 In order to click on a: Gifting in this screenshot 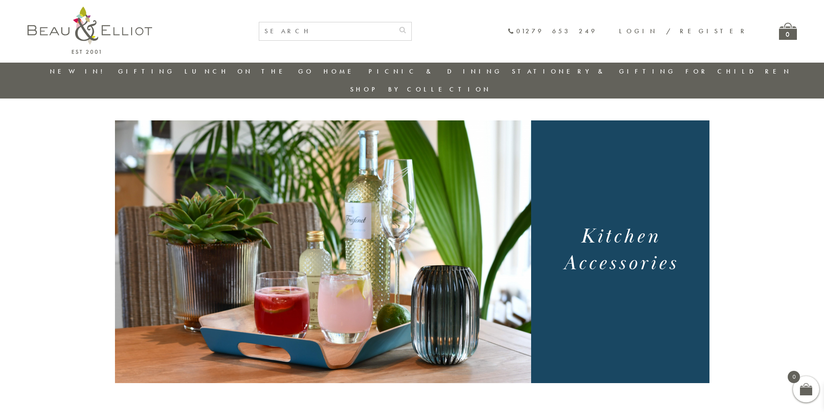, I will do `click(147, 71)`.